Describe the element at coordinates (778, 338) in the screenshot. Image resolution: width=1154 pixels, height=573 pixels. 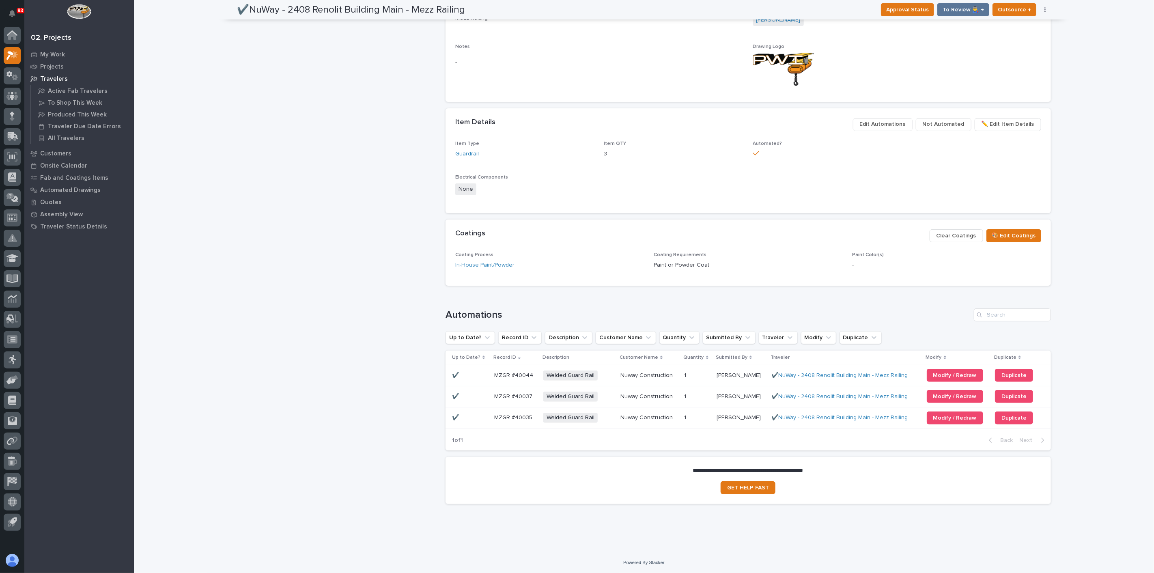
I see `button: Traveler` at that location.